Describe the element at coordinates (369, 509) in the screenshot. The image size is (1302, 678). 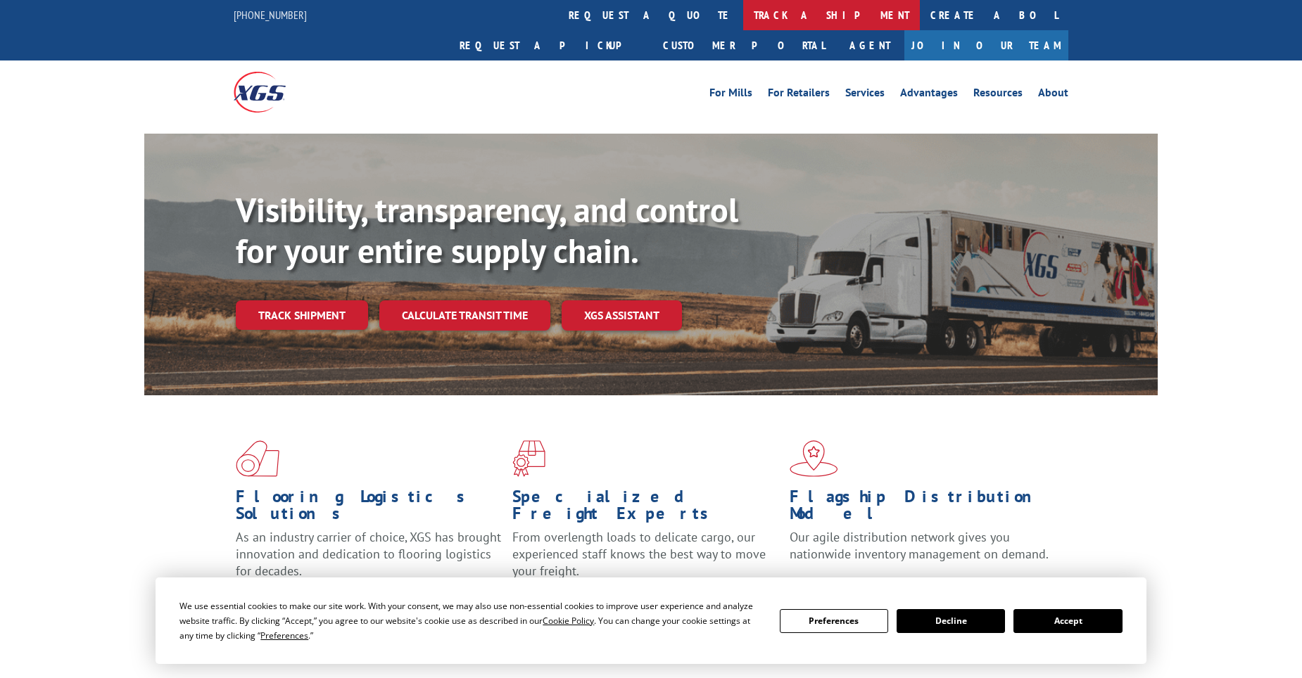
I see `h1: Flooring Logistics Solutions` at that location.